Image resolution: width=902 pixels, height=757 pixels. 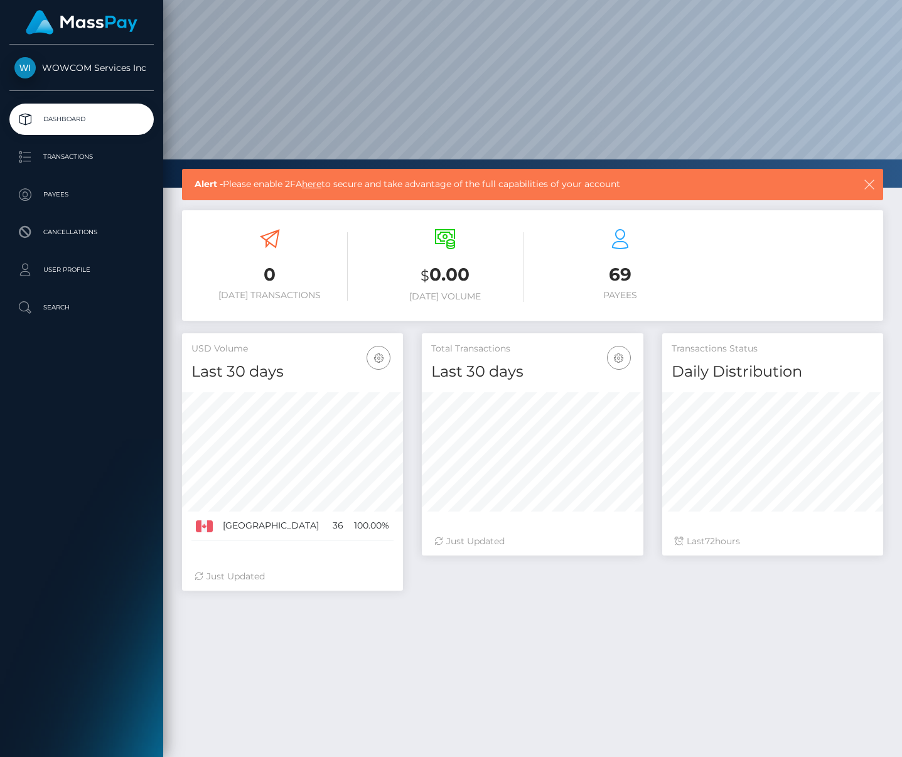 I want to click on h4: Daily Distribution, so click(x=773, y=372).